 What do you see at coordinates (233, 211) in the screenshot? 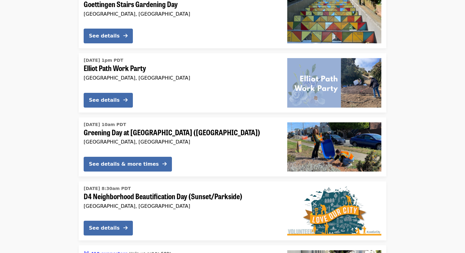
I see `a: See details for "D4 Neighborhood Beautification Day (Sunset/Parkside)"` at bounding box center [233, 211].